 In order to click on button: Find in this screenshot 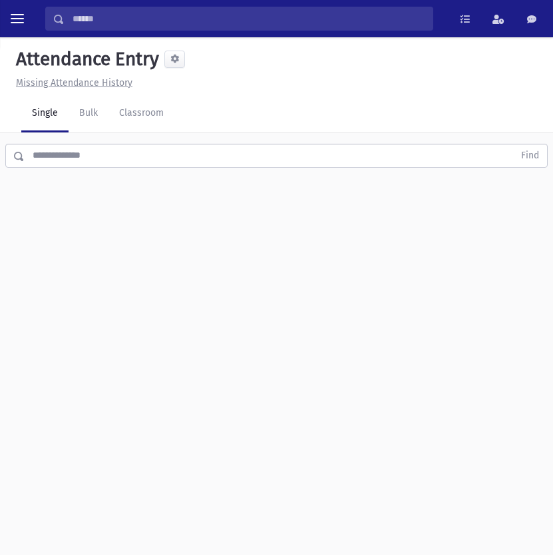, I will do `click(530, 156)`.